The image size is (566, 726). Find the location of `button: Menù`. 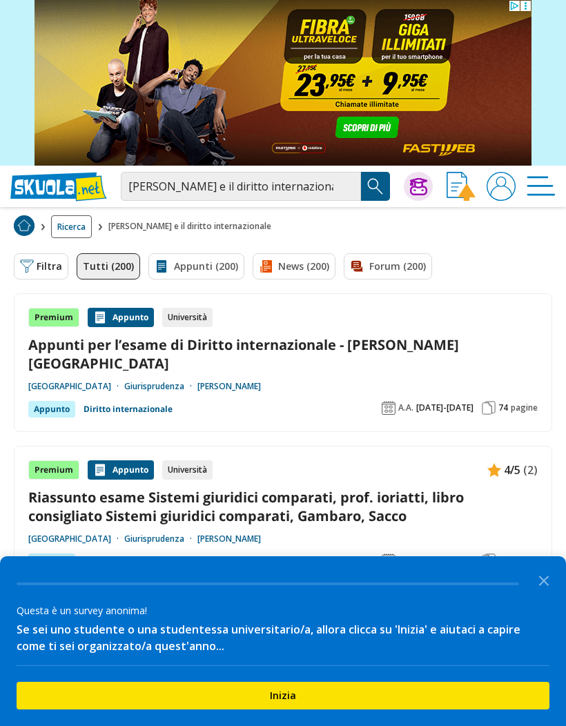

button: Menù is located at coordinates (541, 186).